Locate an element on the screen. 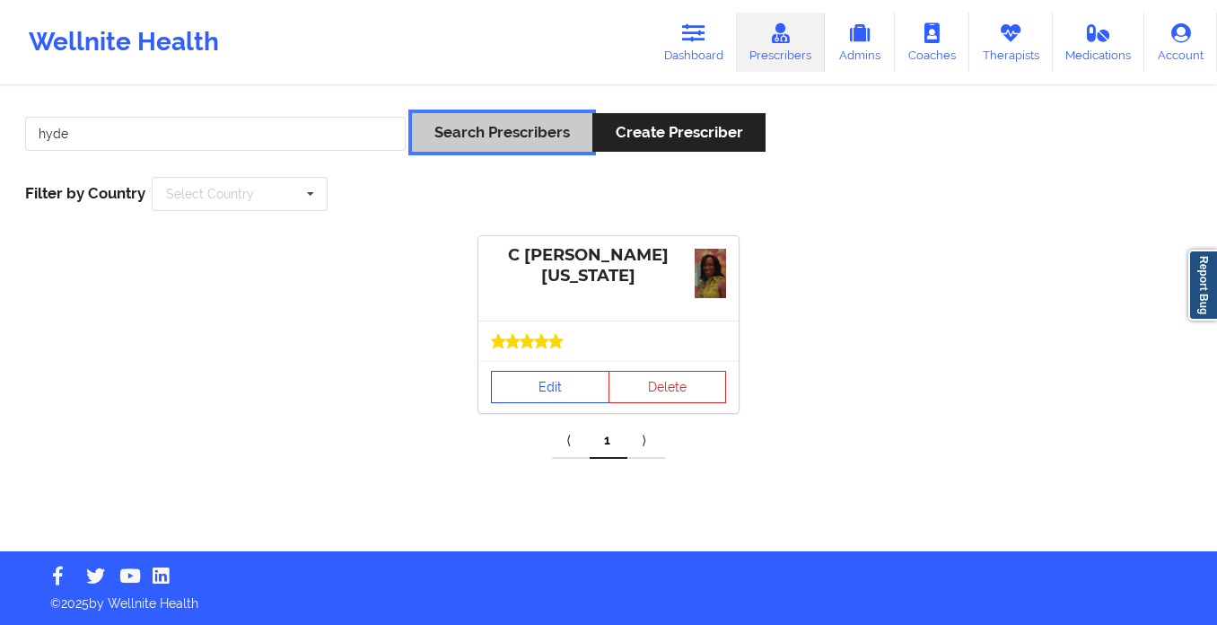 The width and height of the screenshot is (1217, 625). a: Medications is located at coordinates (1098, 42).